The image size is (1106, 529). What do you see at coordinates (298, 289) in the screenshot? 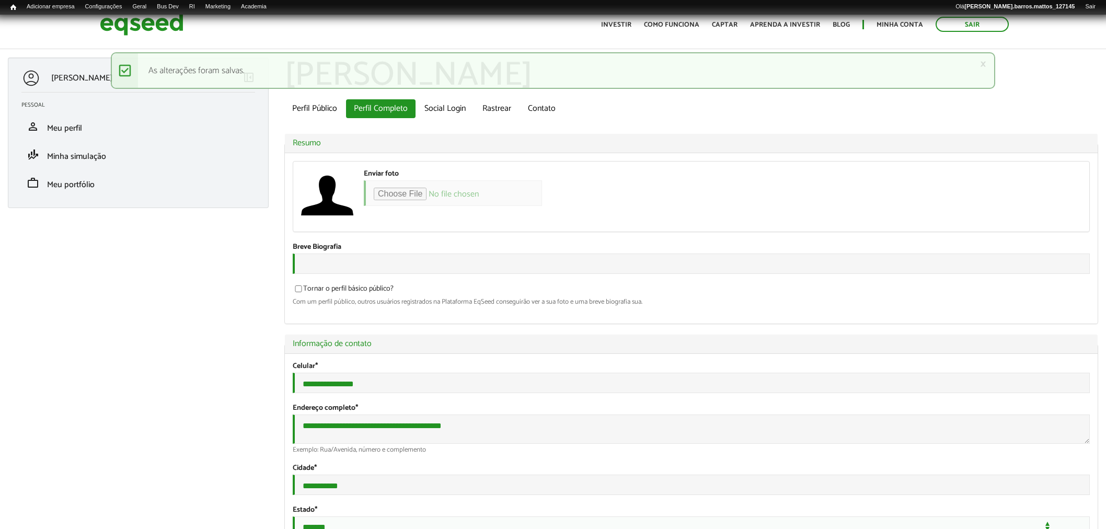
I see `input: Tornar o perfil básico público?` at bounding box center [298, 289].